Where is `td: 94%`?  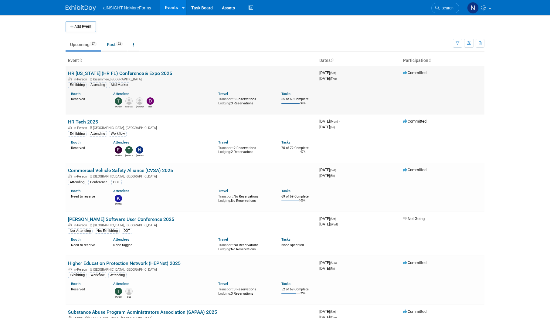
td: 94% is located at coordinates (303, 106).